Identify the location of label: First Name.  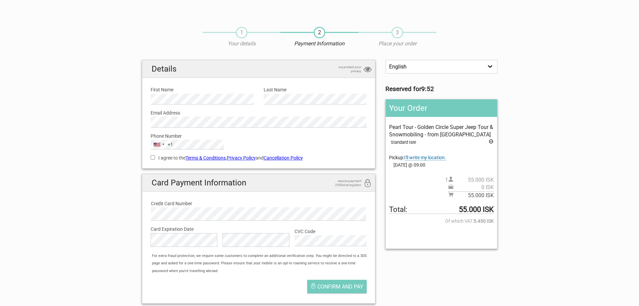
(202, 90).